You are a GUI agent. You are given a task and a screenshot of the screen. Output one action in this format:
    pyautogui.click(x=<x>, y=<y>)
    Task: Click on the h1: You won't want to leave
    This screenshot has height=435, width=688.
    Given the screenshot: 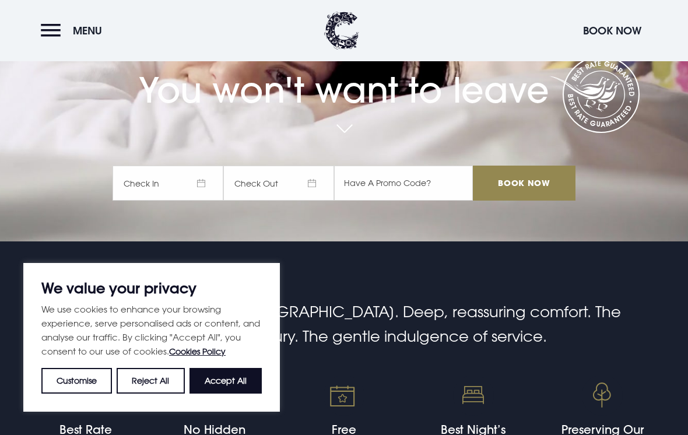 What is the action you would take?
    pyautogui.click(x=344, y=67)
    